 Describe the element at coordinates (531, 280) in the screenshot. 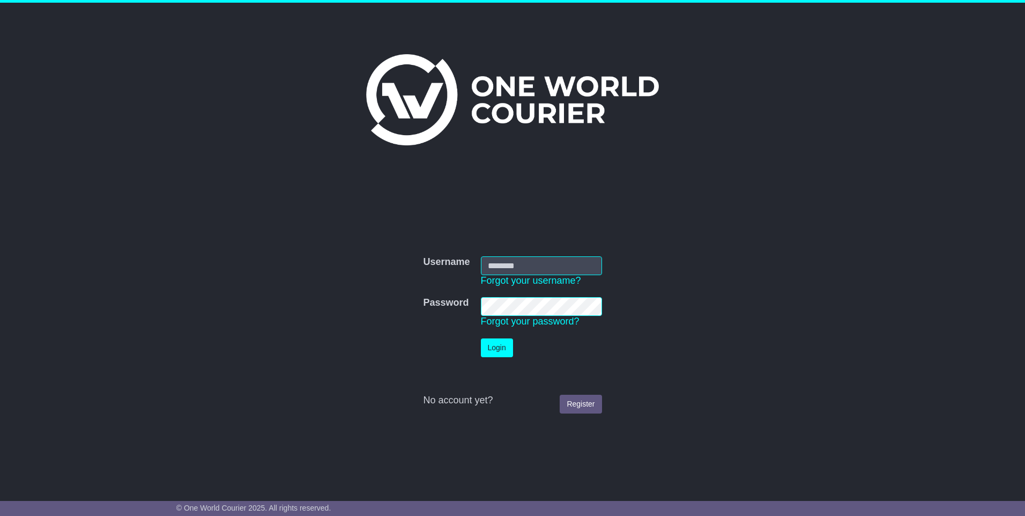

I see `a: Forgot your username?` at that location.